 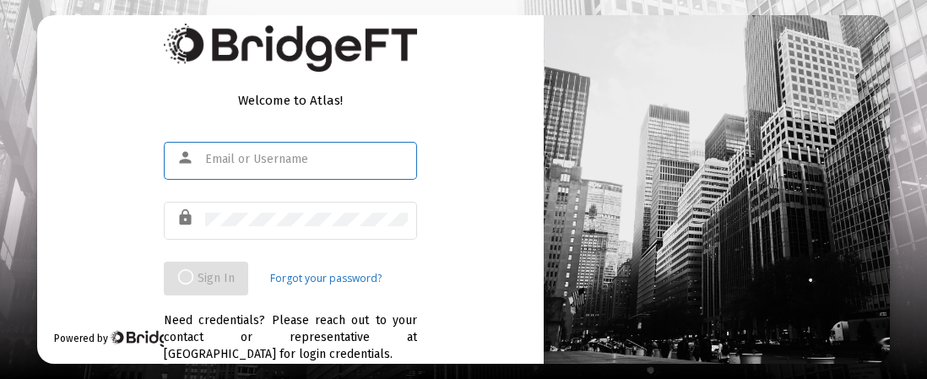 What do you see at coordinates (187, 218) in the screenshot?
I see `mat-icon: lock` at bounding box center [187, 218].